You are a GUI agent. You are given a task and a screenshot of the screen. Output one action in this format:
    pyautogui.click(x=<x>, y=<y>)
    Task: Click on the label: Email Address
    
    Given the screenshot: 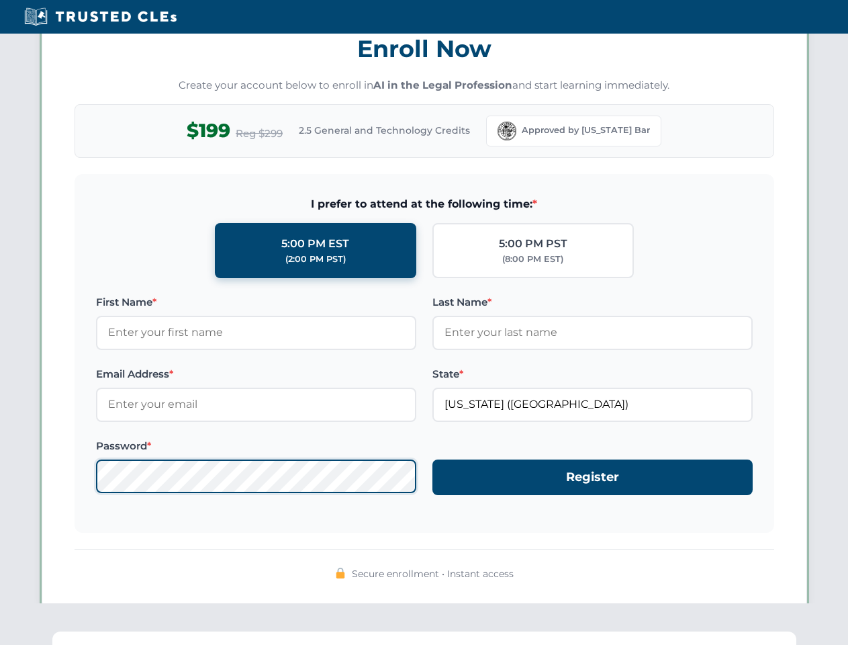 What is the action you would take?
    pyautogui.click(x=256, y=374)
    